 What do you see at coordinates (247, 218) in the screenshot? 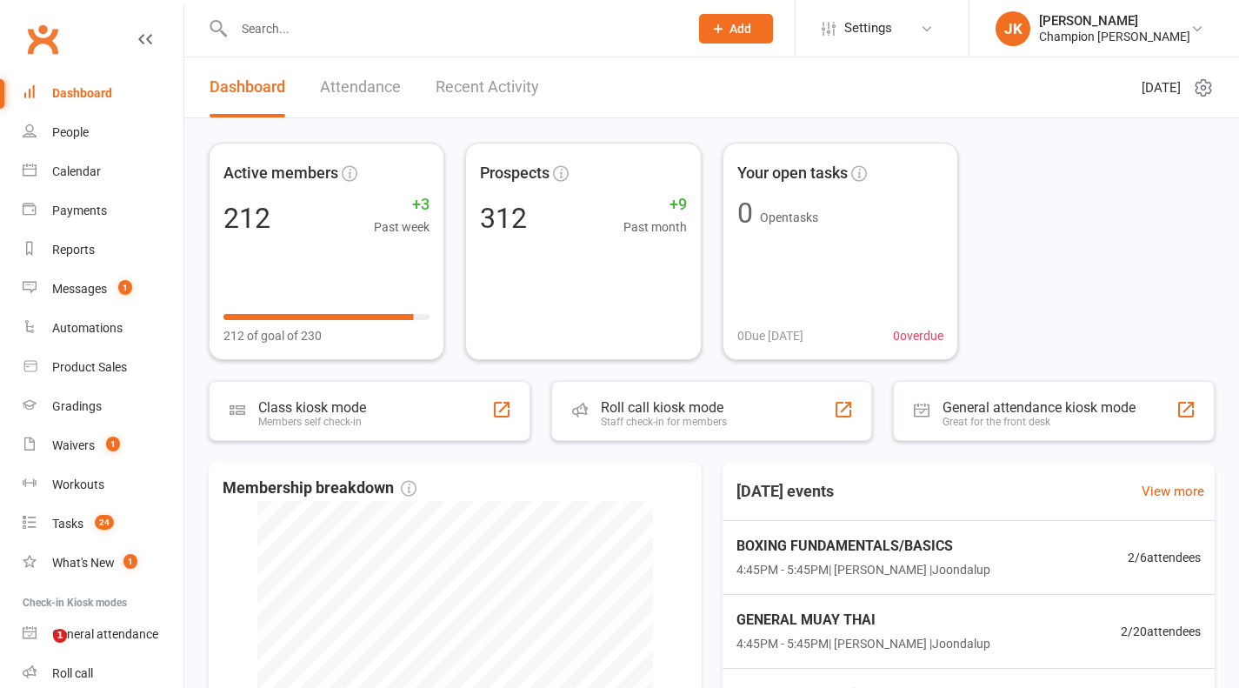
I see `div: 212` at bounding box center [247, 218].